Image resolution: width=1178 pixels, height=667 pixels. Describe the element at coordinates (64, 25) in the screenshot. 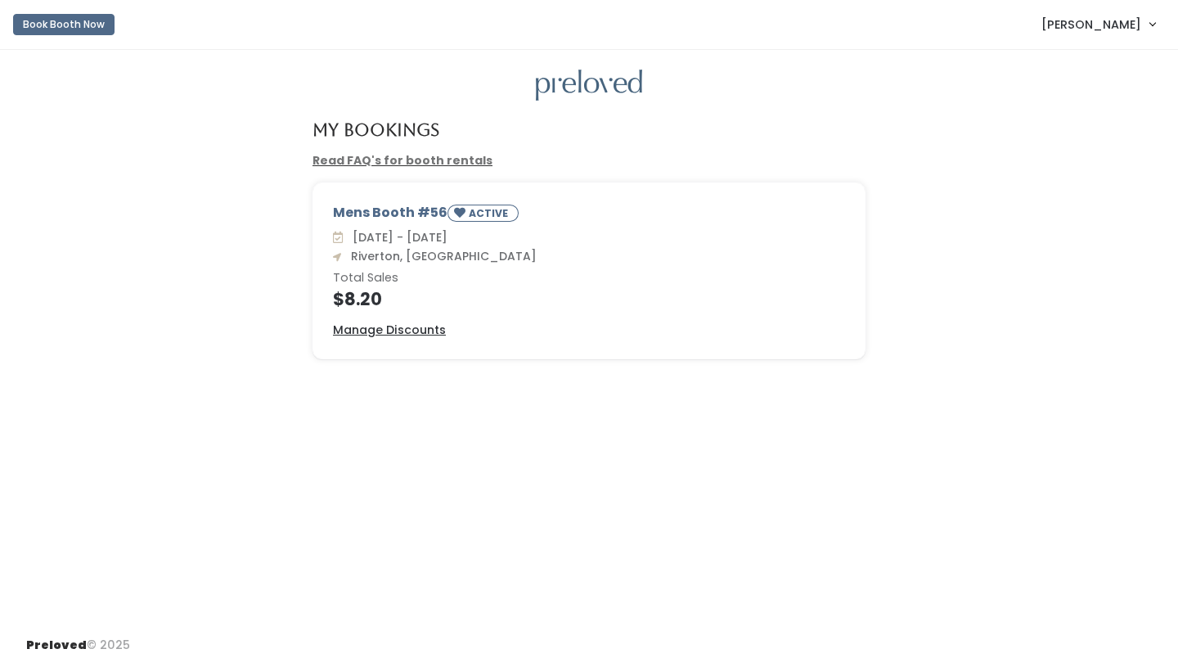

I see `a: Book Booth Now` at that location.